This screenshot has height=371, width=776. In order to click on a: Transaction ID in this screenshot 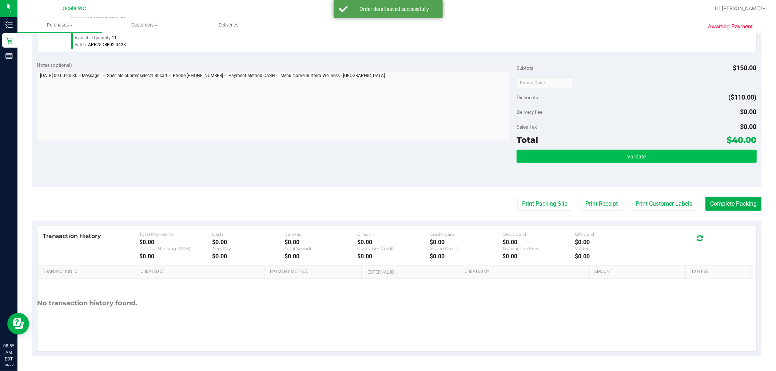, I will do `click(87, 272)`.